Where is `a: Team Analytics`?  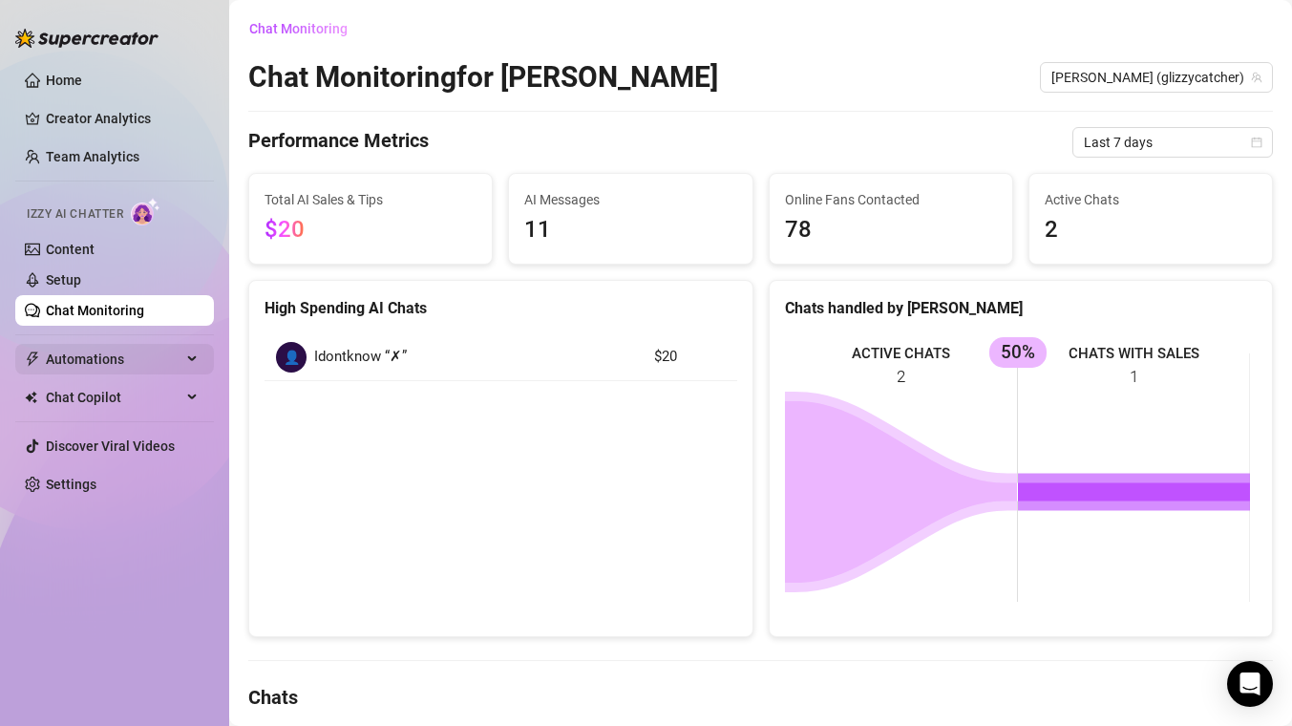 a: Team Analytics is located at coordinates (93, 157).